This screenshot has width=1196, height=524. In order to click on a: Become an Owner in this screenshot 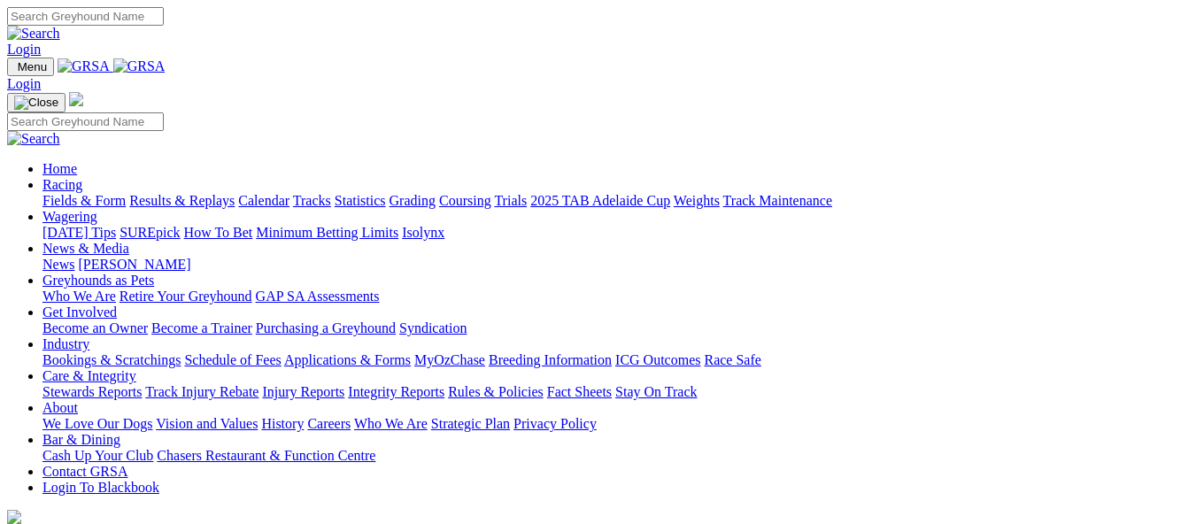, I will do `click(95, 328)`.